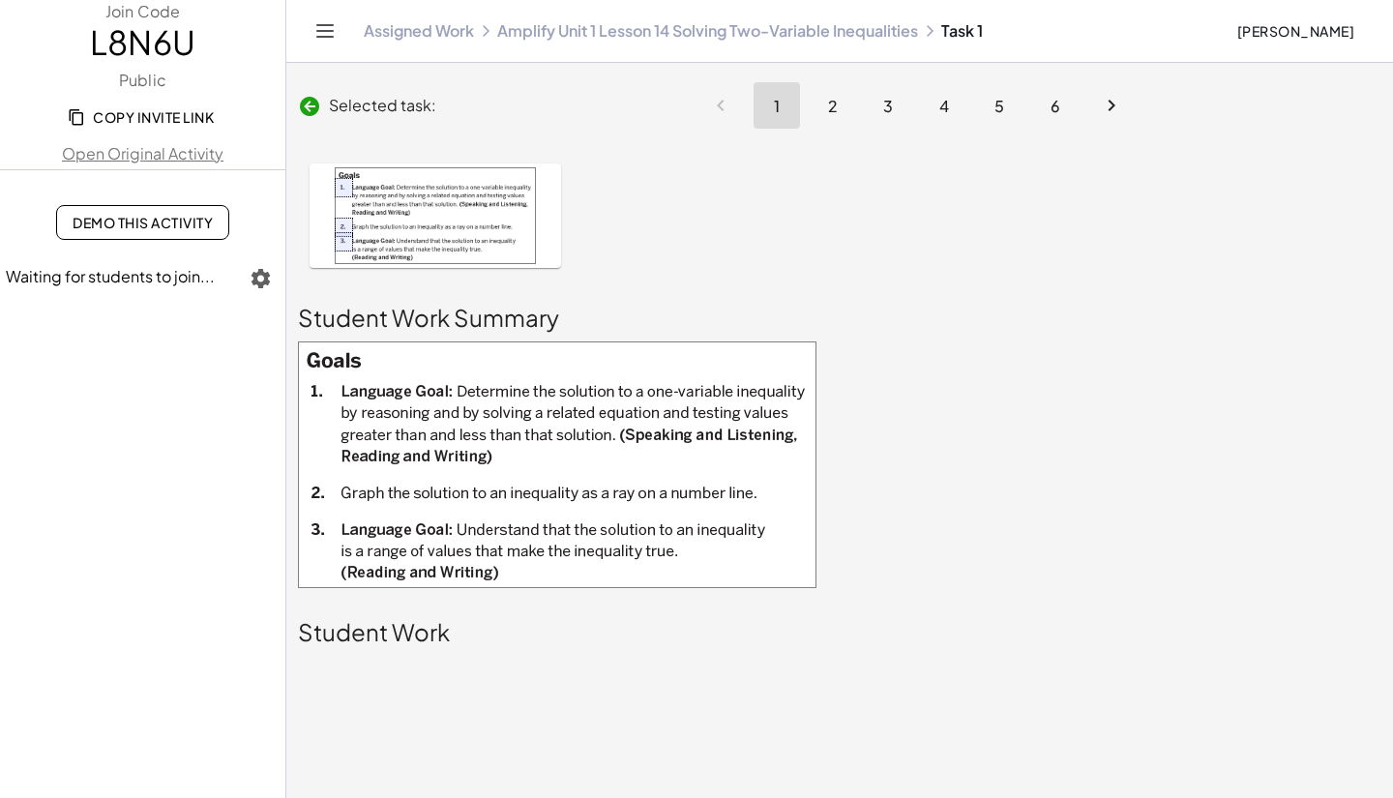 The height and width of the screenshot is (798, 1393). What do you see at coordinates (777, 105) in the screenshot?
I see `button: Page 1, Current page` at bounding box center [777, 105].